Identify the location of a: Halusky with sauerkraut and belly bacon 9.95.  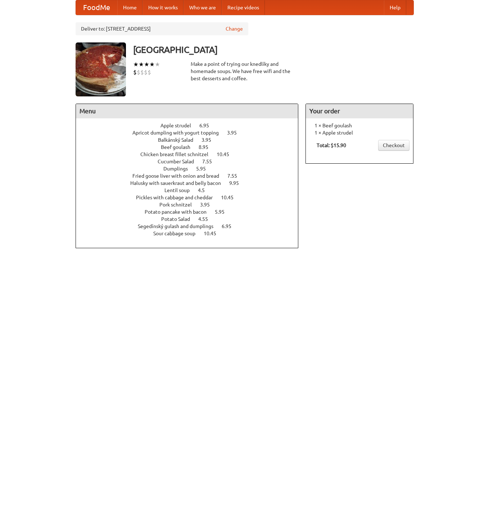
(191, 183).